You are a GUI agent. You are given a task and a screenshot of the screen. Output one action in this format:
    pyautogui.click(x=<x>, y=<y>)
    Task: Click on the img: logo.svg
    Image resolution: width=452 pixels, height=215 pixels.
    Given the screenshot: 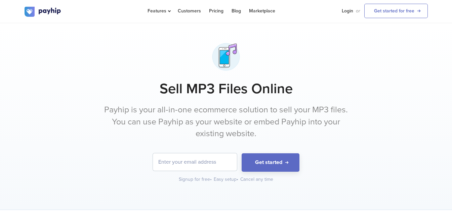 What is the action you would take?
    pyautogui.click(x=43, y=12)
    